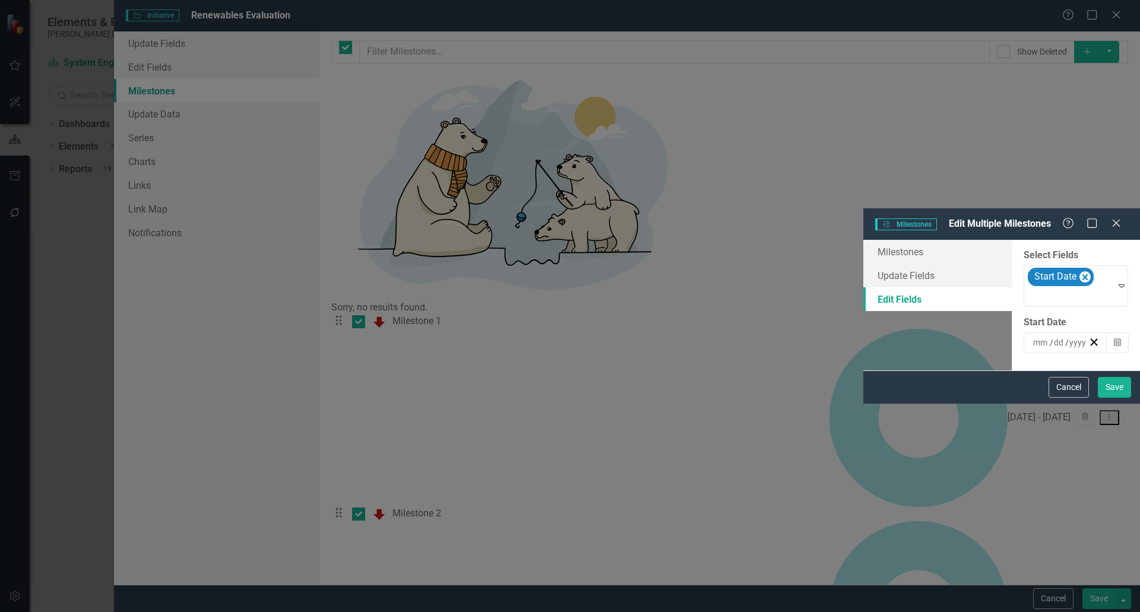  What do you see at coordinates (1000, 223) in the screenshot?
I see `span: Edit Multiple Milestones` at bounding box center [1000, 223].